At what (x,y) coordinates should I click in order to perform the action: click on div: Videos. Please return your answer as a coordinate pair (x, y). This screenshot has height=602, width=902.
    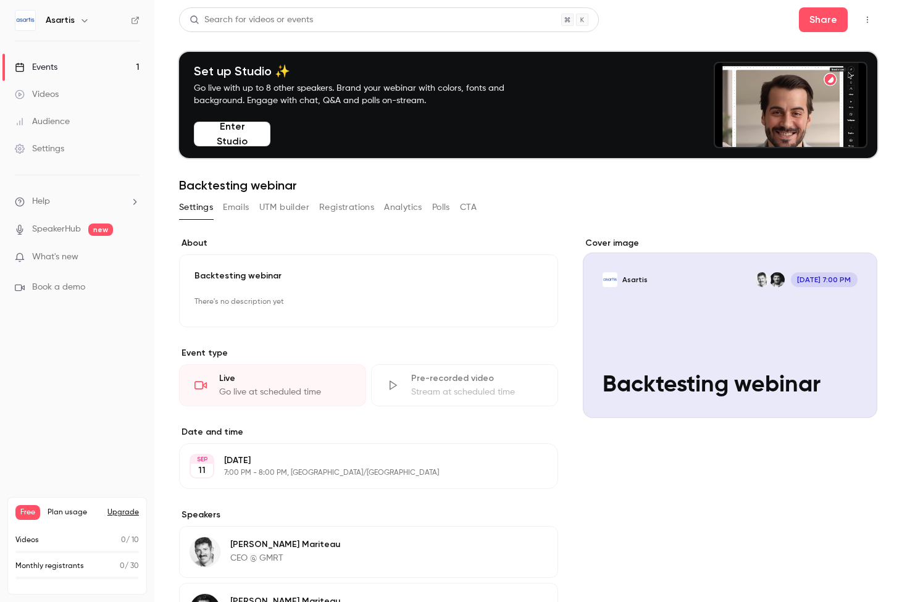
    Looking at the image, I should click on (36, 94).